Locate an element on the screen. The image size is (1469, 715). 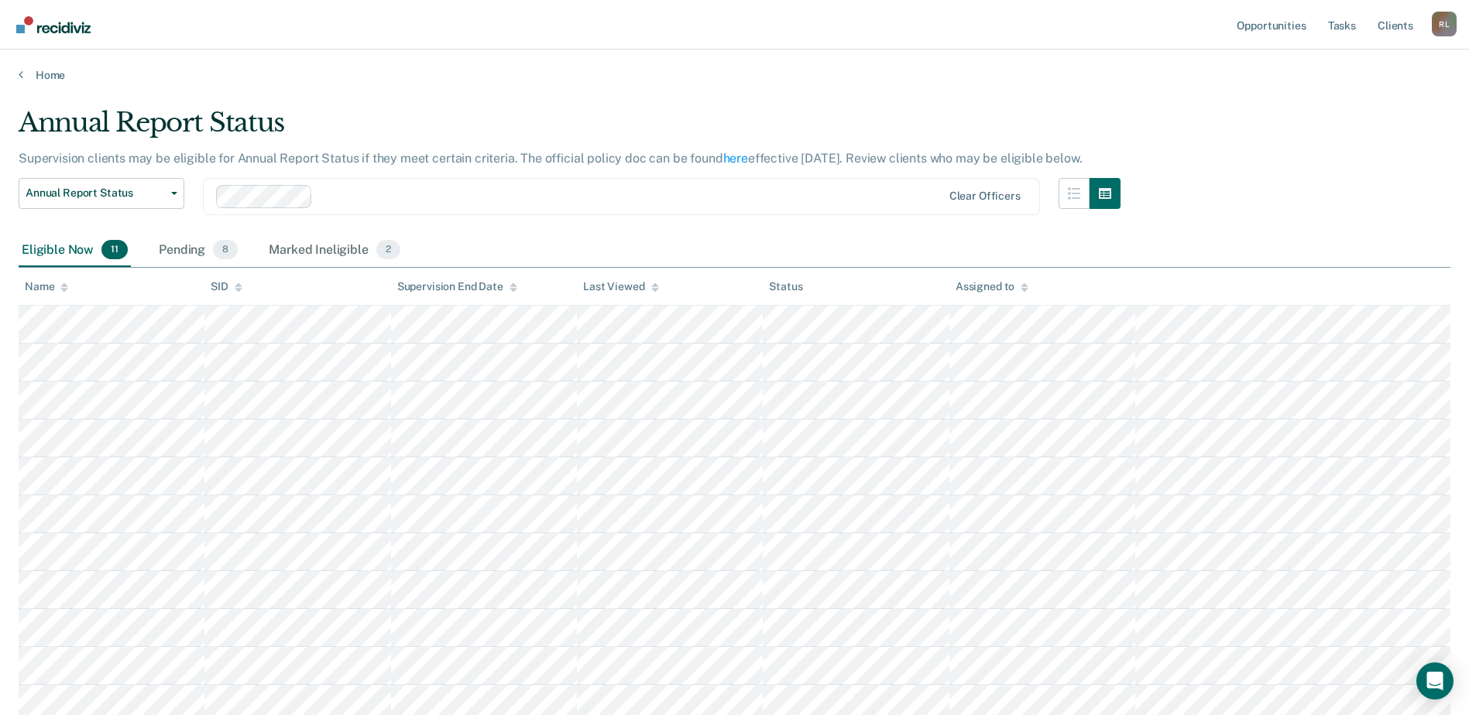
div: Open Intercom Messenger is located at coordinates (1435, 681).